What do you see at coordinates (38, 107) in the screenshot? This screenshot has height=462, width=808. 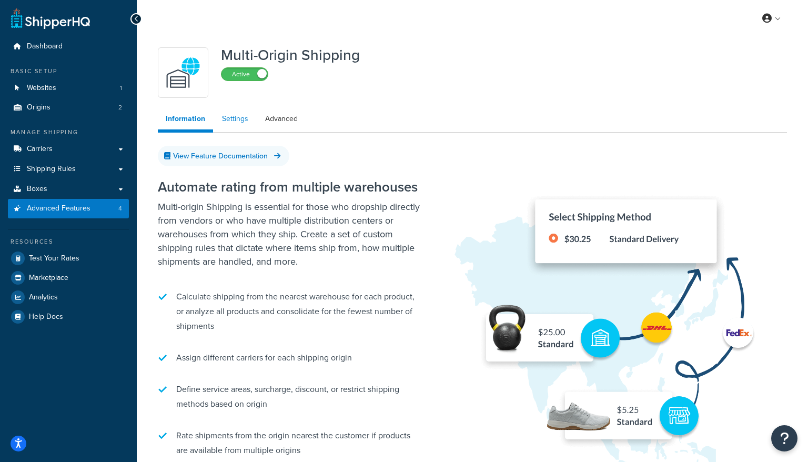 I see `span: Origins` at bounding box center [38, 107].